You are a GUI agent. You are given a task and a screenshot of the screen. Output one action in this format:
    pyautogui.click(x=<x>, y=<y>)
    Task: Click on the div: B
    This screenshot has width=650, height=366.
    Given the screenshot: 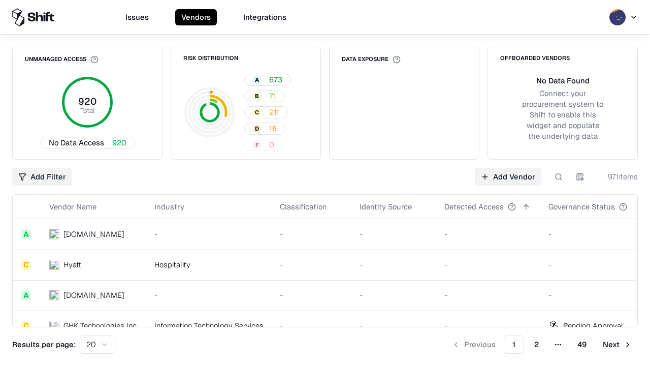 What is the action you would take?
    pyautogui.click(x=257, y=96)
    